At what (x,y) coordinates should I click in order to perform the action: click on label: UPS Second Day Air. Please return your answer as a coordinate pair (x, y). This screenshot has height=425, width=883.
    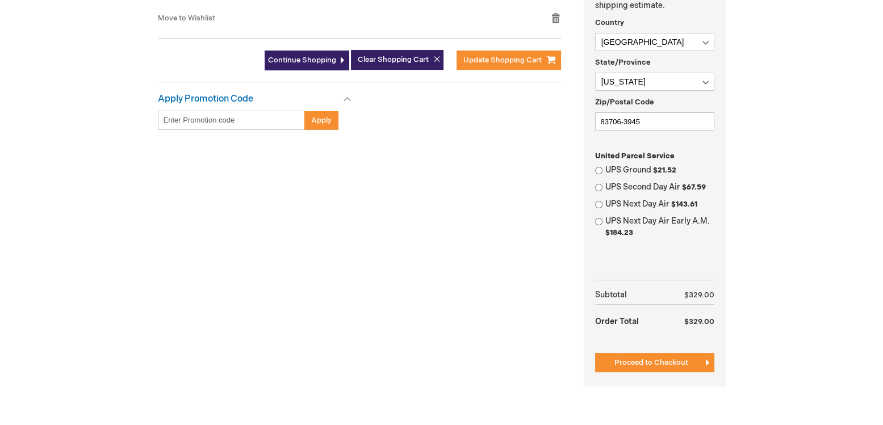
    Looking at the image, I should click on (660, 187).